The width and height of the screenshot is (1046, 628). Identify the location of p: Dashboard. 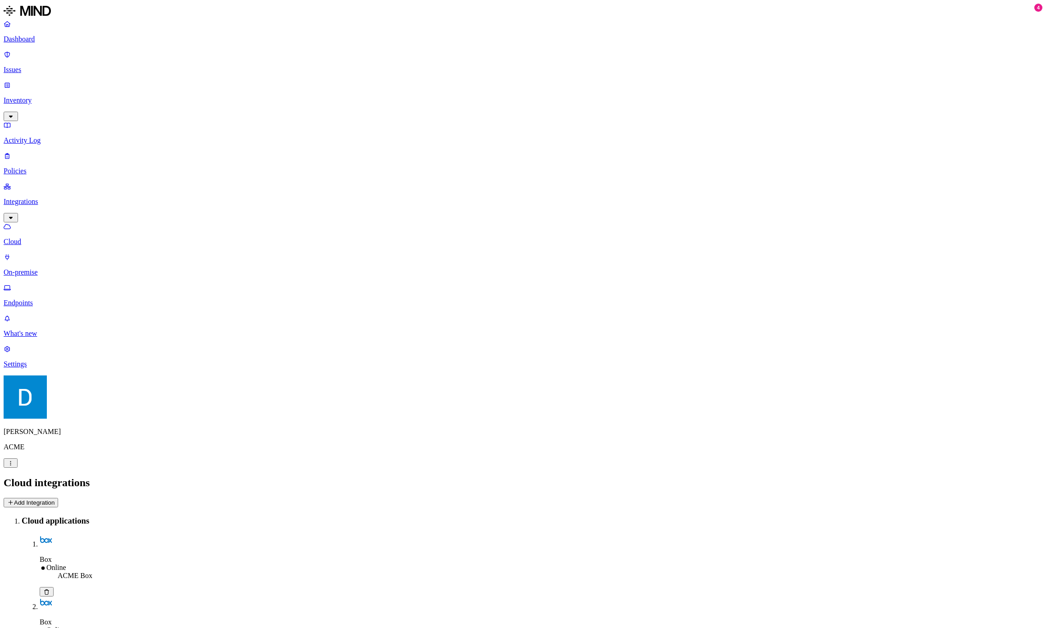
(523, 39).